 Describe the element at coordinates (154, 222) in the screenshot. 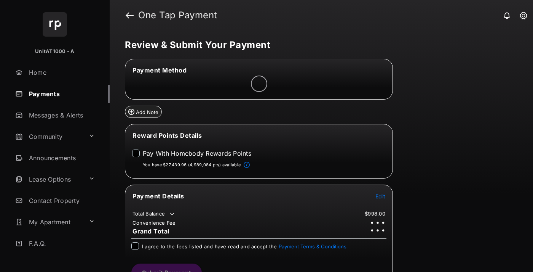

I see `td: Convenience Fee` at that location.